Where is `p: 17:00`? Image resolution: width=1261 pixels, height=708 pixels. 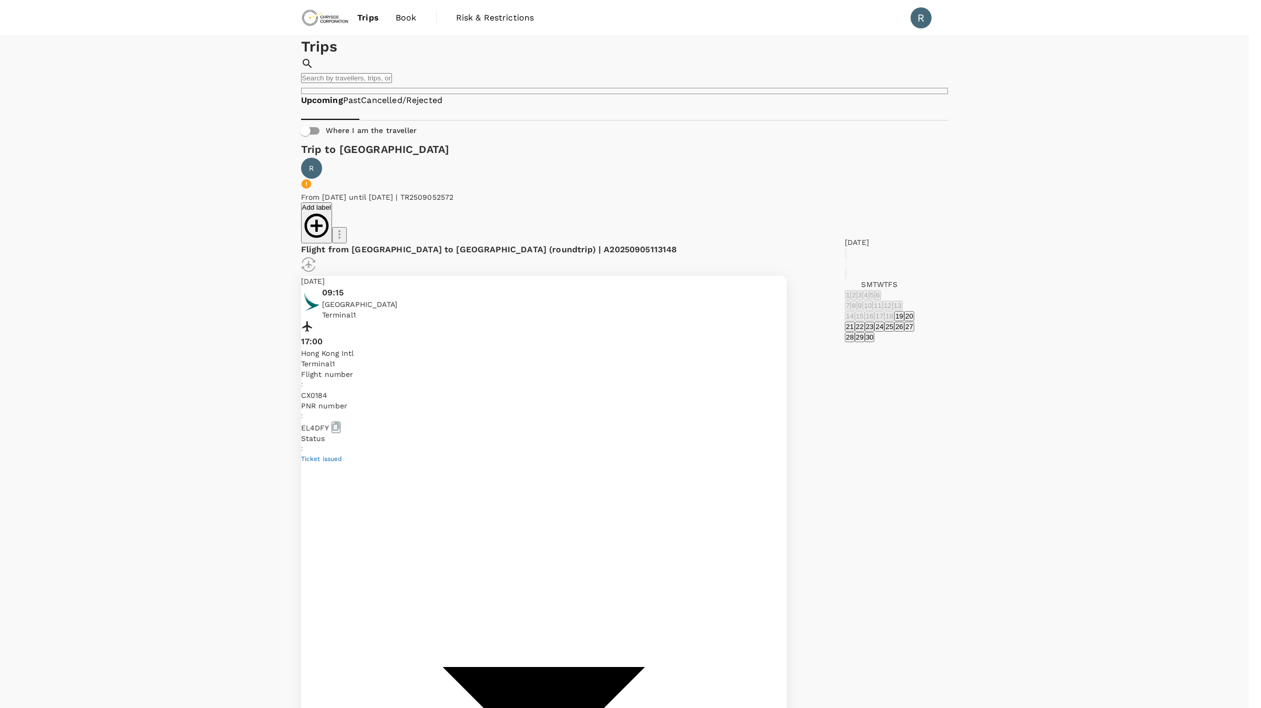 p: 17:00 is located at coordinates (544, 342).